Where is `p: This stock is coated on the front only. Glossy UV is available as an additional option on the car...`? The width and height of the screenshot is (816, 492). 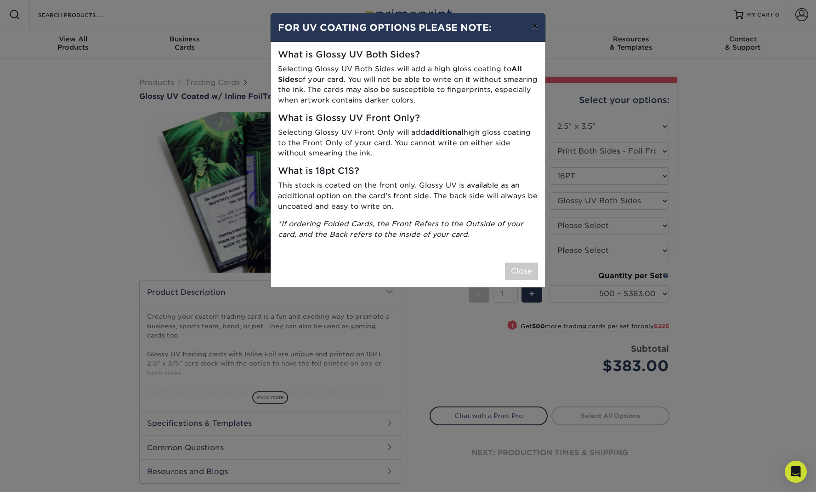
p: This stock is coated on the front only. Glossy UV is available as an additional option on the car... is located at coordinates (408, 196).